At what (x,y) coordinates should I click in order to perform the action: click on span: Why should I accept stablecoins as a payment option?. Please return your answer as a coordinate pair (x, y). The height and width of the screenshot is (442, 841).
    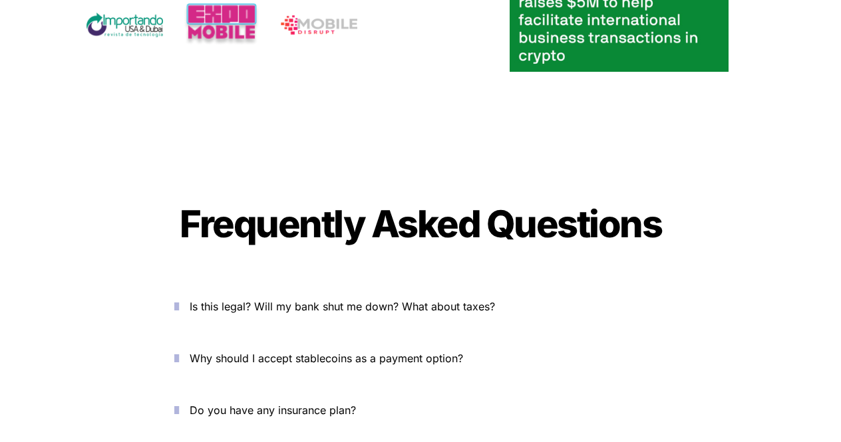
    Looking at the image, I should click on (326, 359).